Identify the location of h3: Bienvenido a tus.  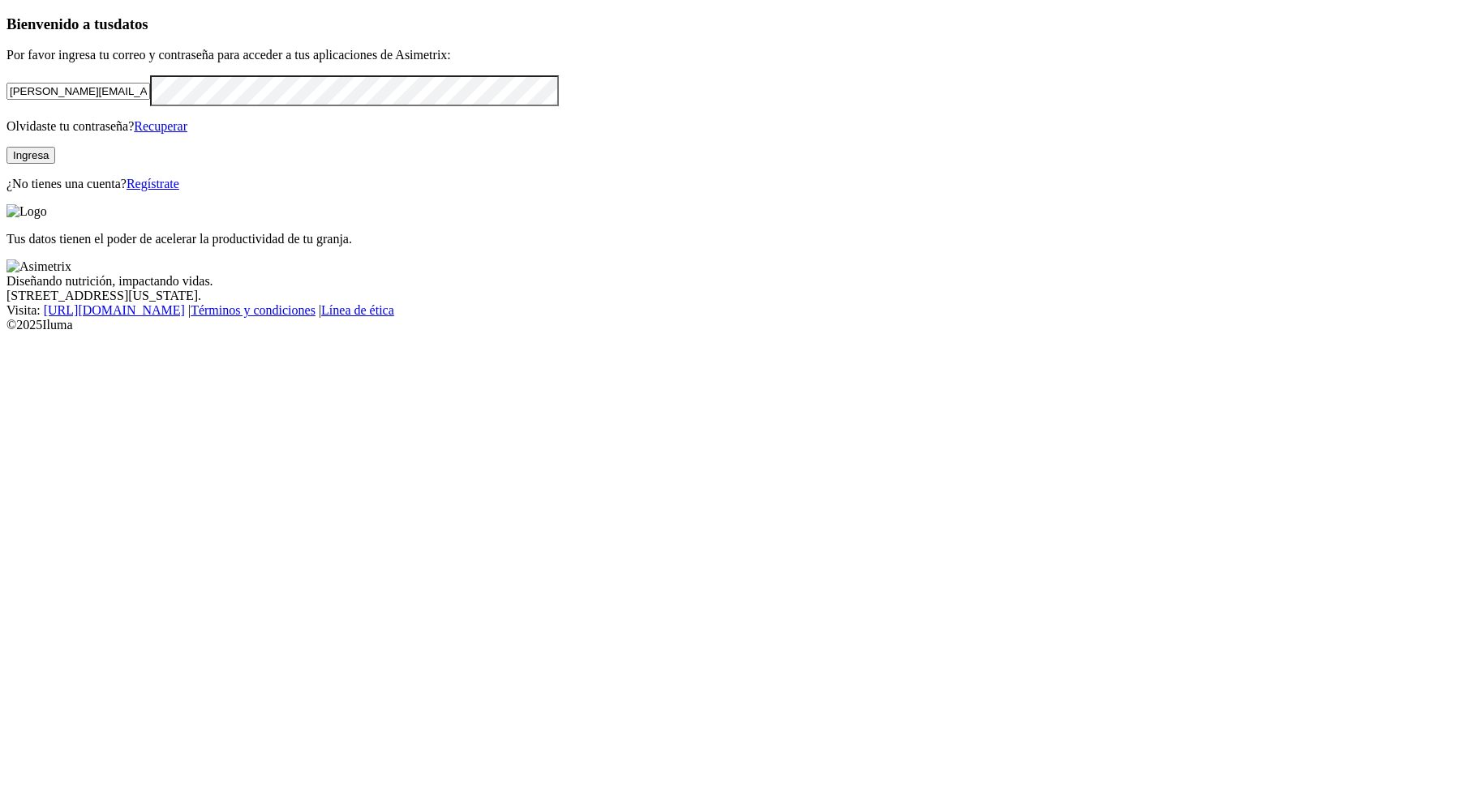
(730, 24).